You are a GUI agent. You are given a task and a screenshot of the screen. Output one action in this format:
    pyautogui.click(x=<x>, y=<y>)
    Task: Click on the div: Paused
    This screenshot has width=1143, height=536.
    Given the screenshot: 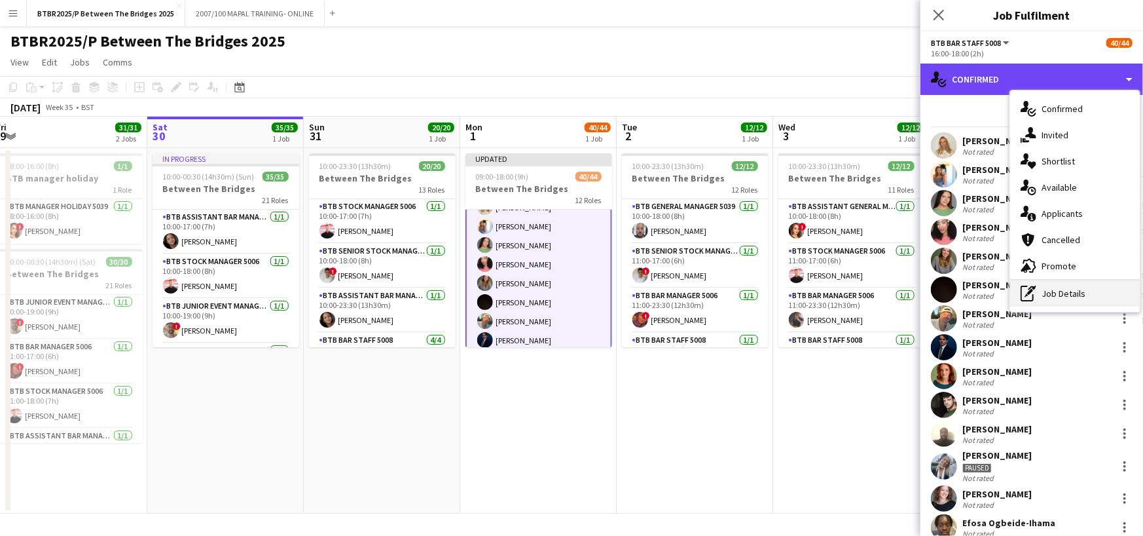 What is the action you would take?
    pyautogui.click(x=977, y=467)
    